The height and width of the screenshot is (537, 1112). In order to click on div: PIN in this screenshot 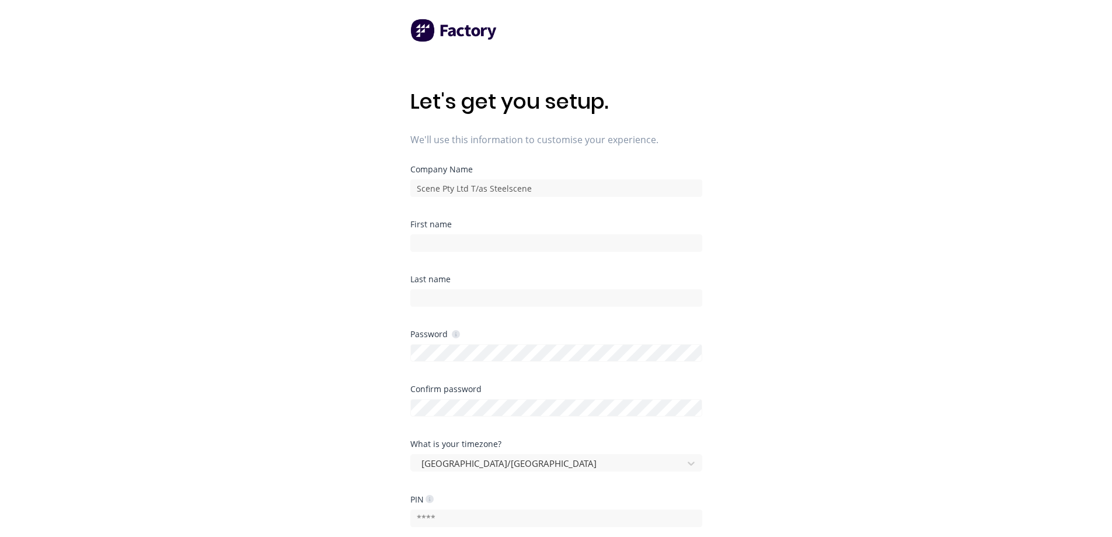, I will do `click(422, 499)`.